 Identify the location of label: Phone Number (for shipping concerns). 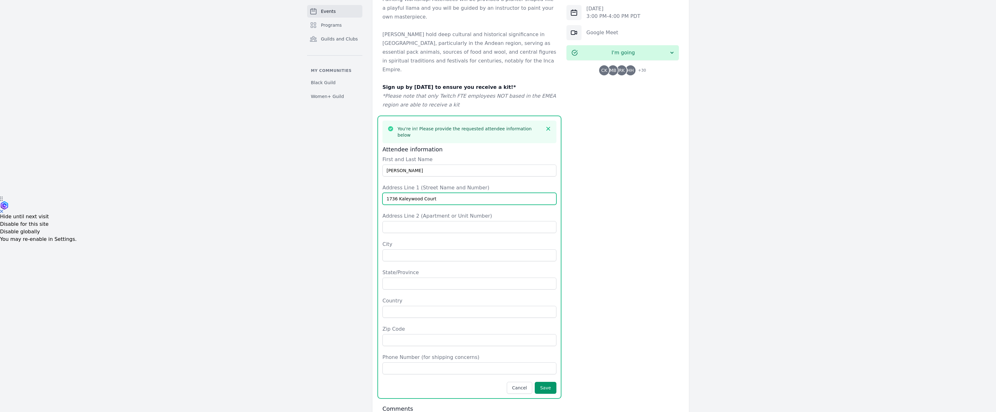
(469, 357).